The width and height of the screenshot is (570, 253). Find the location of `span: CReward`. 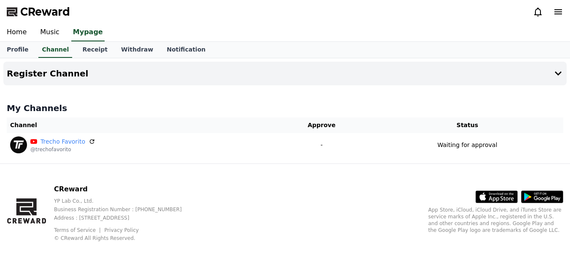

span: CReward is located at coordinates (45, 12).